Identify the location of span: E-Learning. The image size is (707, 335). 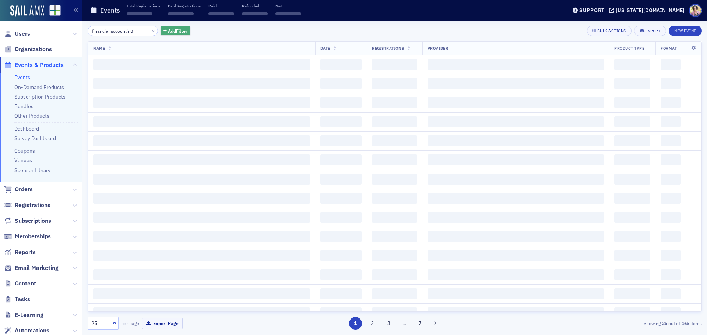
(29, 316).